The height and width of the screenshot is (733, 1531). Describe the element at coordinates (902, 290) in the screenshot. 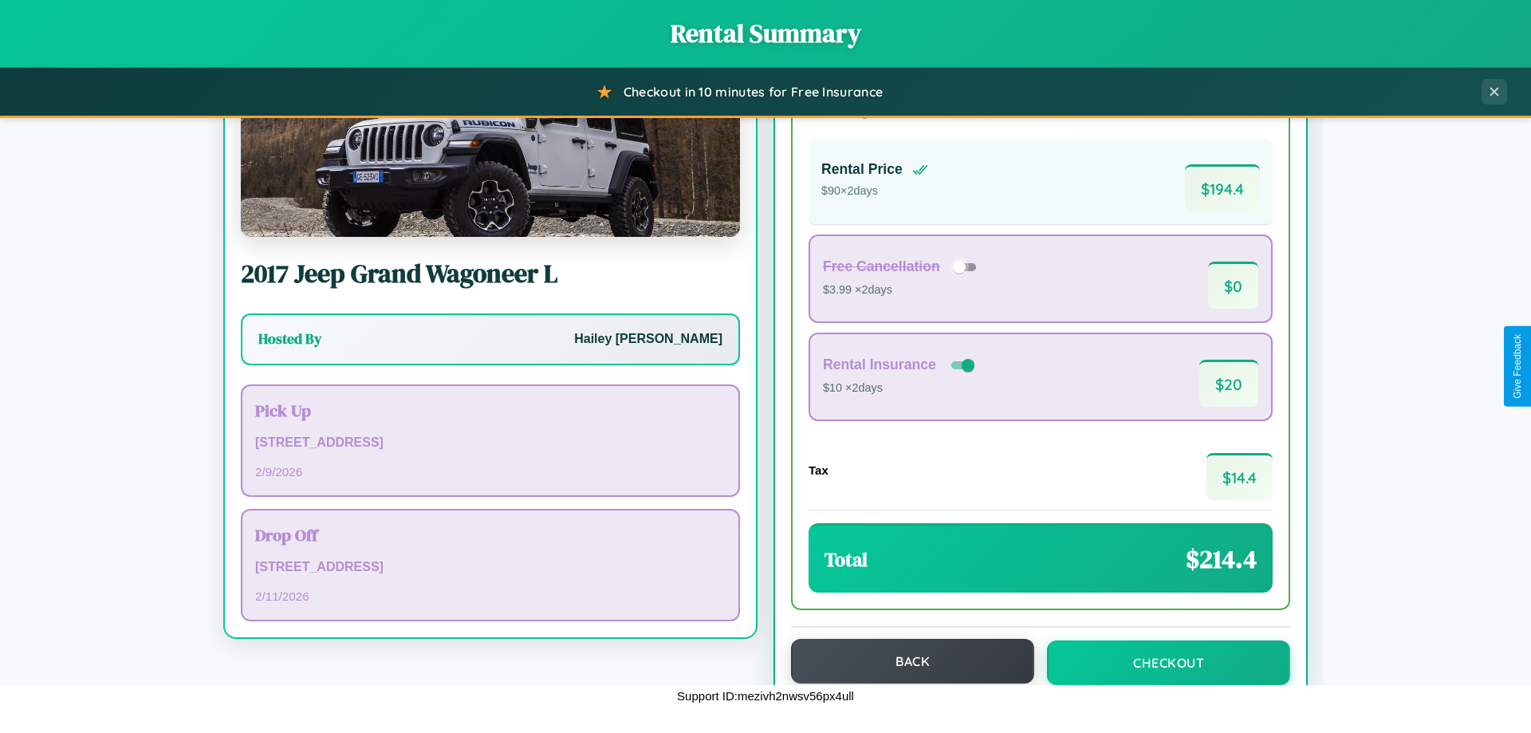

I see `p: $3.99 × 2 days` at that location.